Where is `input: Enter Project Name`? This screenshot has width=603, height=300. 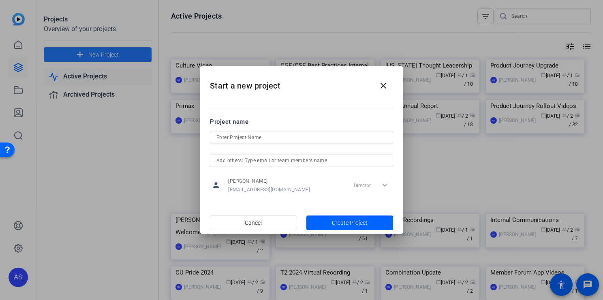
input: Enter Project Name is located at coordinates (301, 138).